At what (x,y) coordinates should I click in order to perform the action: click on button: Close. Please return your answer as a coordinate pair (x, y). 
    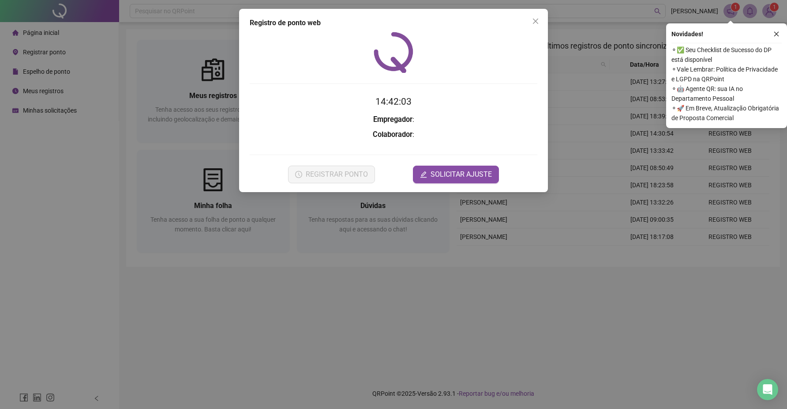
    Looking at the image, I should click on (536, 21).